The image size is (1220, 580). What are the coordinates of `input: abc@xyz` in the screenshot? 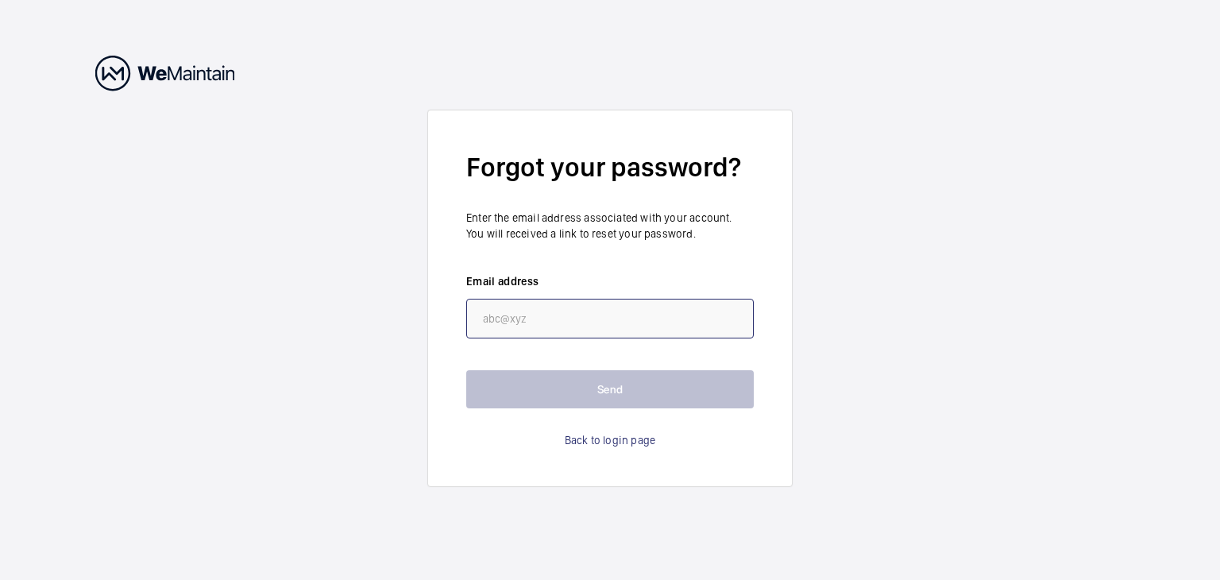 It's located at (610, 319).